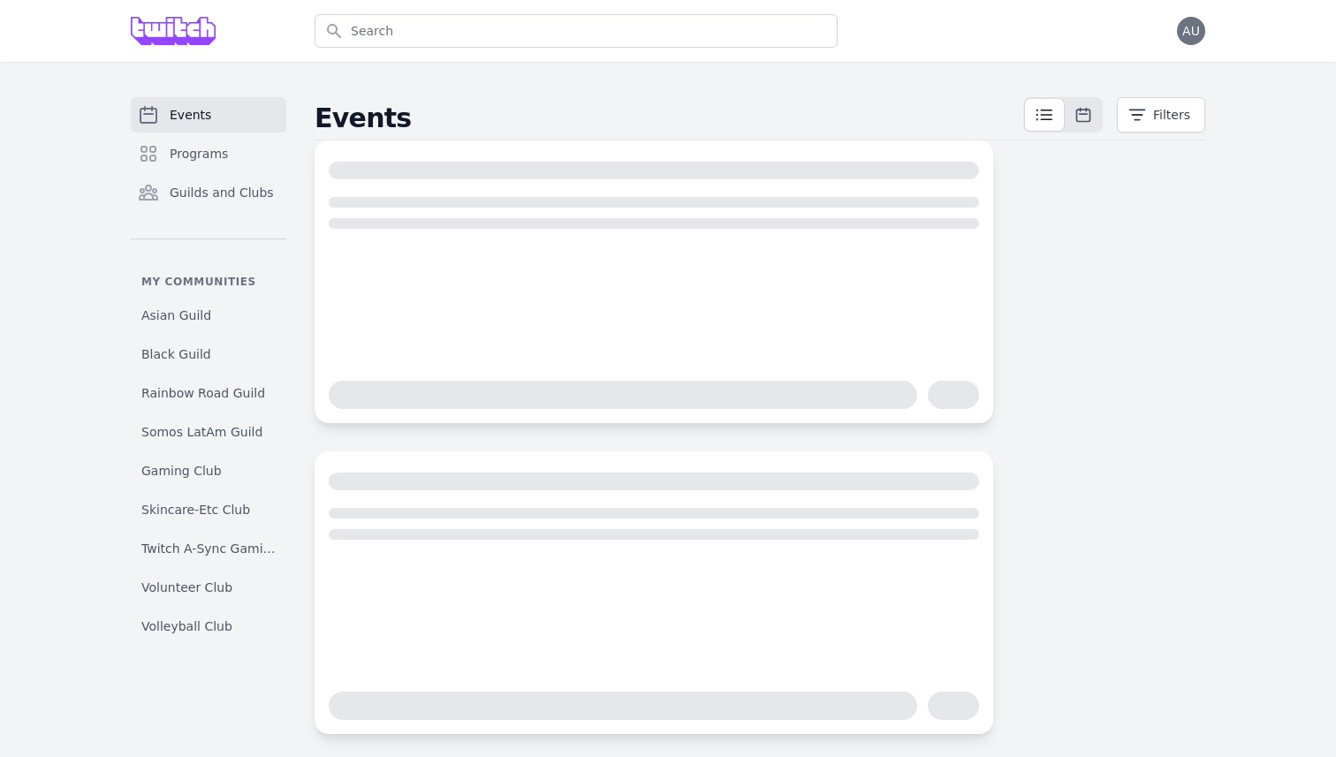 The width and height of the screenshot is (1336, 757). Describe the element at coordinates (209, 549) in the screenshot. I see `a: Twitch A-Sync Gaming (TAG) Club` at that location.